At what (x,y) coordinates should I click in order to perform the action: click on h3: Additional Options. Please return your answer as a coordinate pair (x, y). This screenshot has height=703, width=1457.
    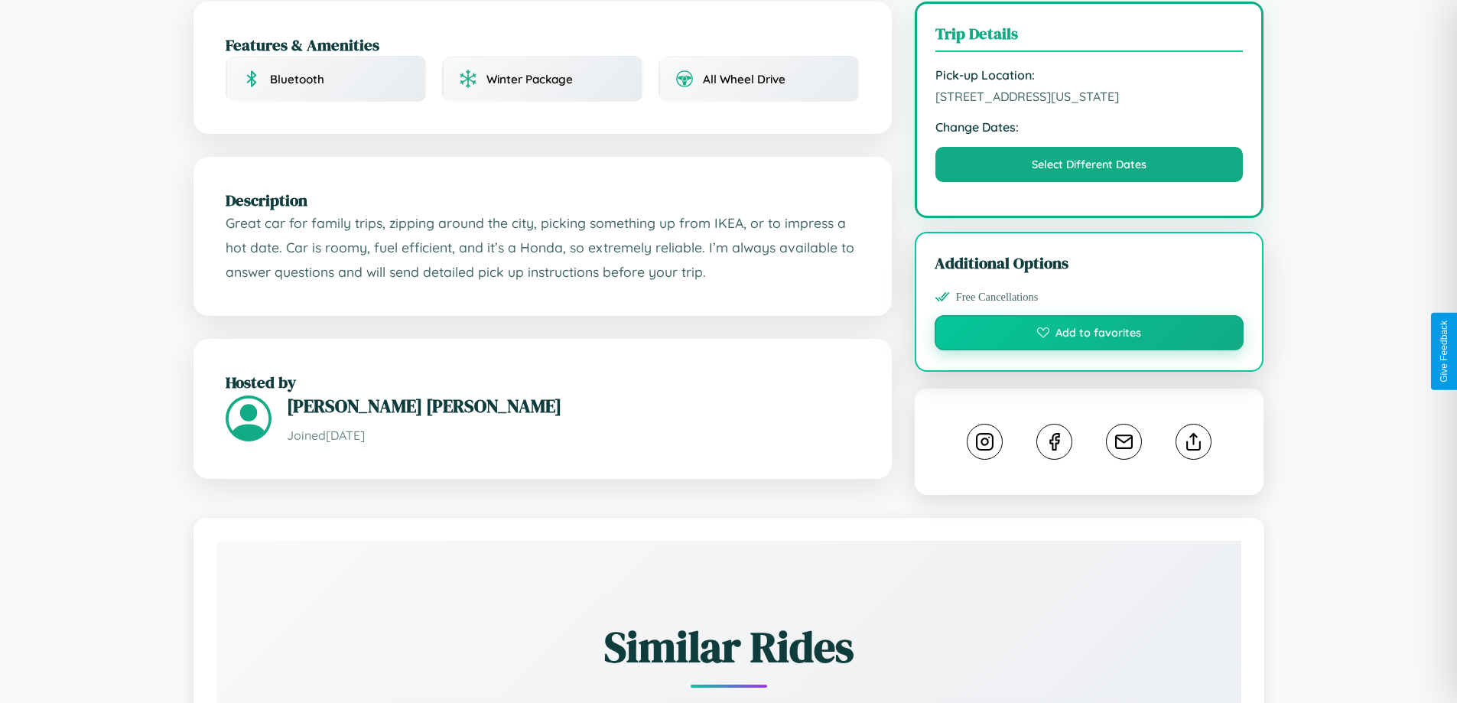
    Looking at the image, I should click on (1089, 262).